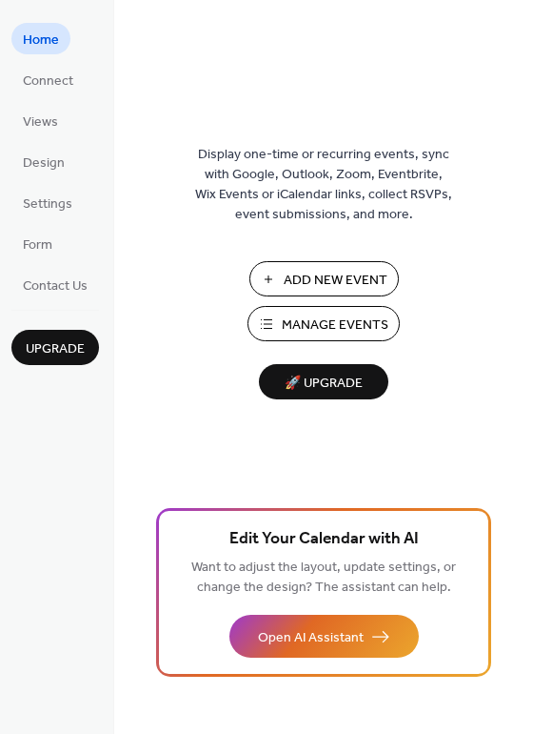 This screenshot has width=533, height=734. Describe the element at coordinates (40, 120) in the screenshot. I see `a: Views` at that location.